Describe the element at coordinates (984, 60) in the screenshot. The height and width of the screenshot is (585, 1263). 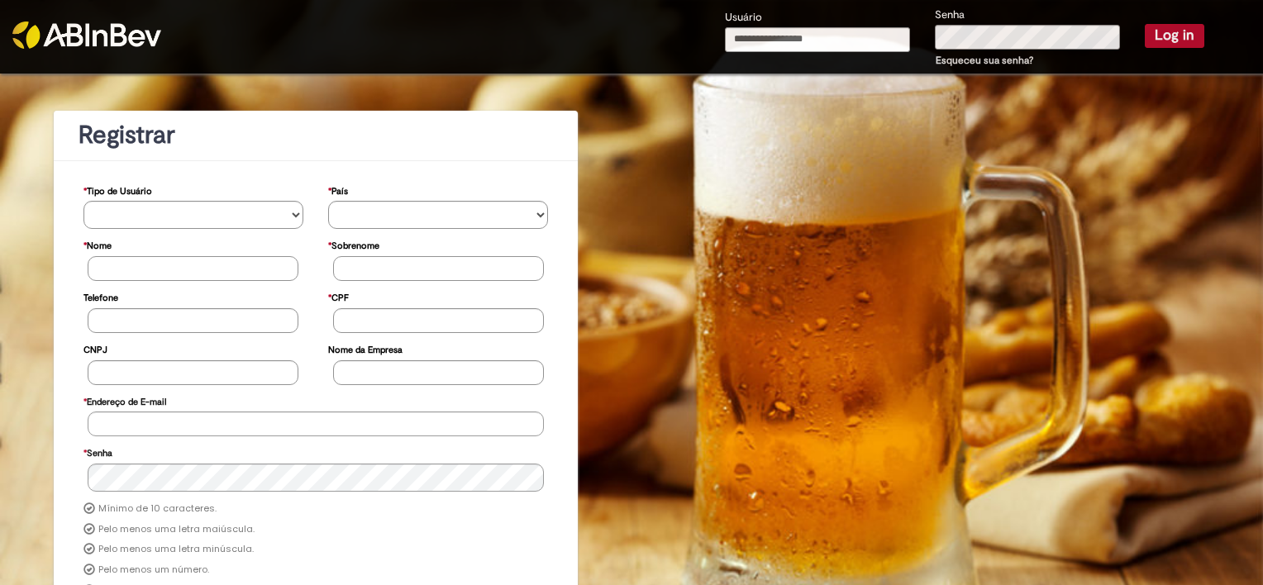
I see `a: Esqueceu sua senha?` at that location.